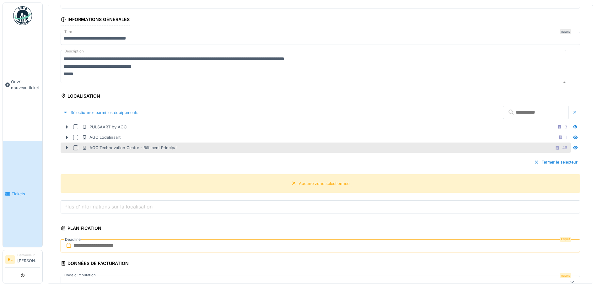 This screenshot has width=598, height=286. I want to click on div: AGC Lodelinsart, so click(101, 137).